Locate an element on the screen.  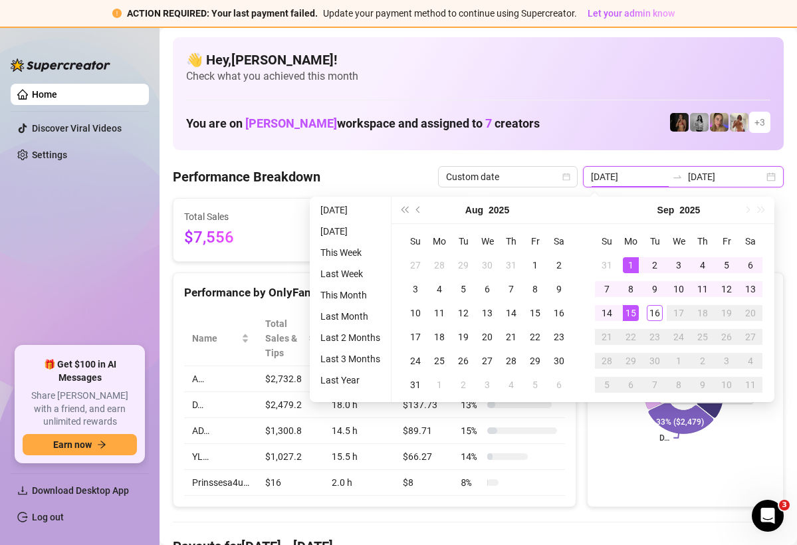
td: 2025-10-04 is located at coordinates (751, 361).